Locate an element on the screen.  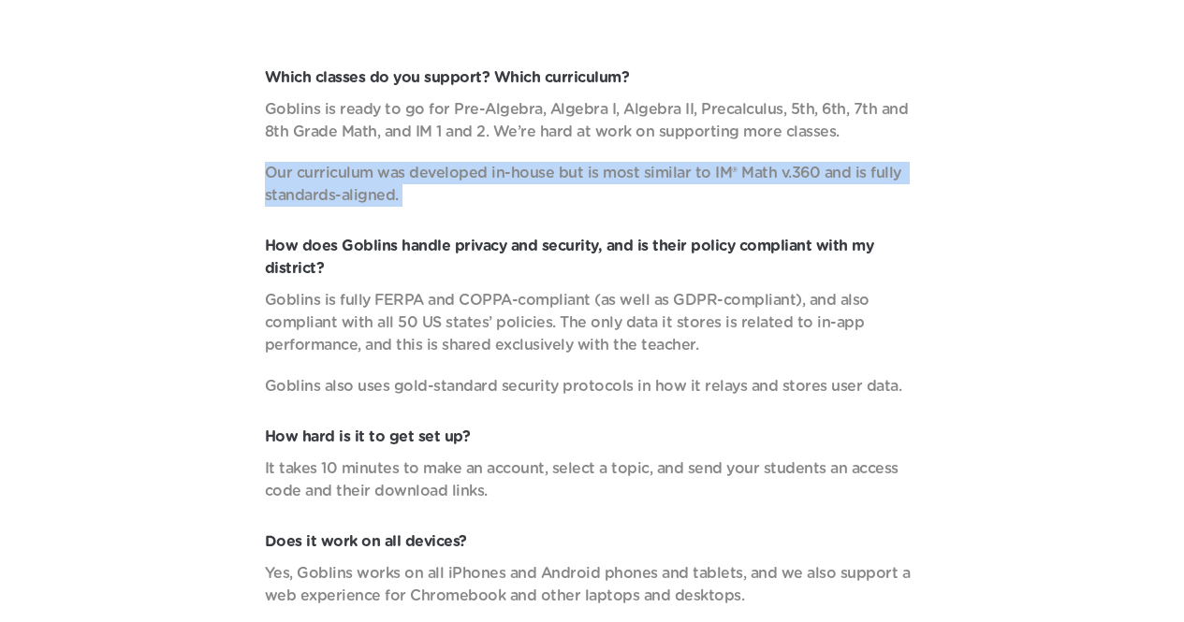
p: How hard is it to get set up? is located at coordinates (592, 437).